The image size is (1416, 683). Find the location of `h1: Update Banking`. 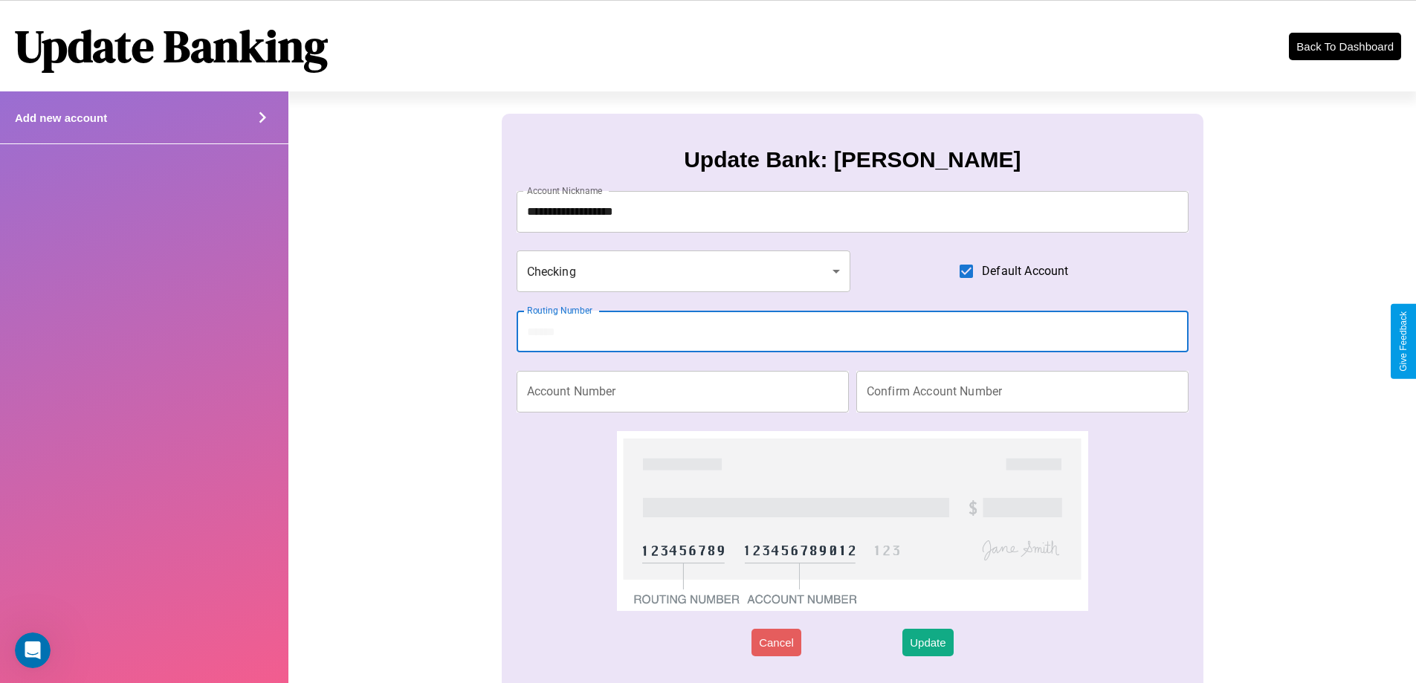

h1: Update Banking is located at coordinates (171, 46).